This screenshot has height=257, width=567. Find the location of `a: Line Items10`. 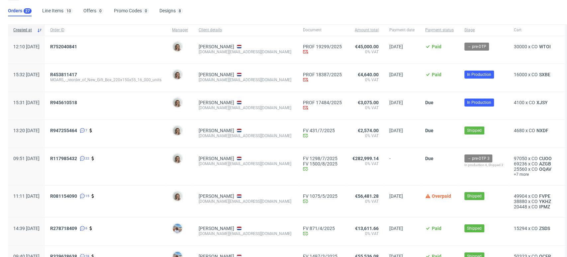

a: Line Items10 is located at coordinates (57, 11).